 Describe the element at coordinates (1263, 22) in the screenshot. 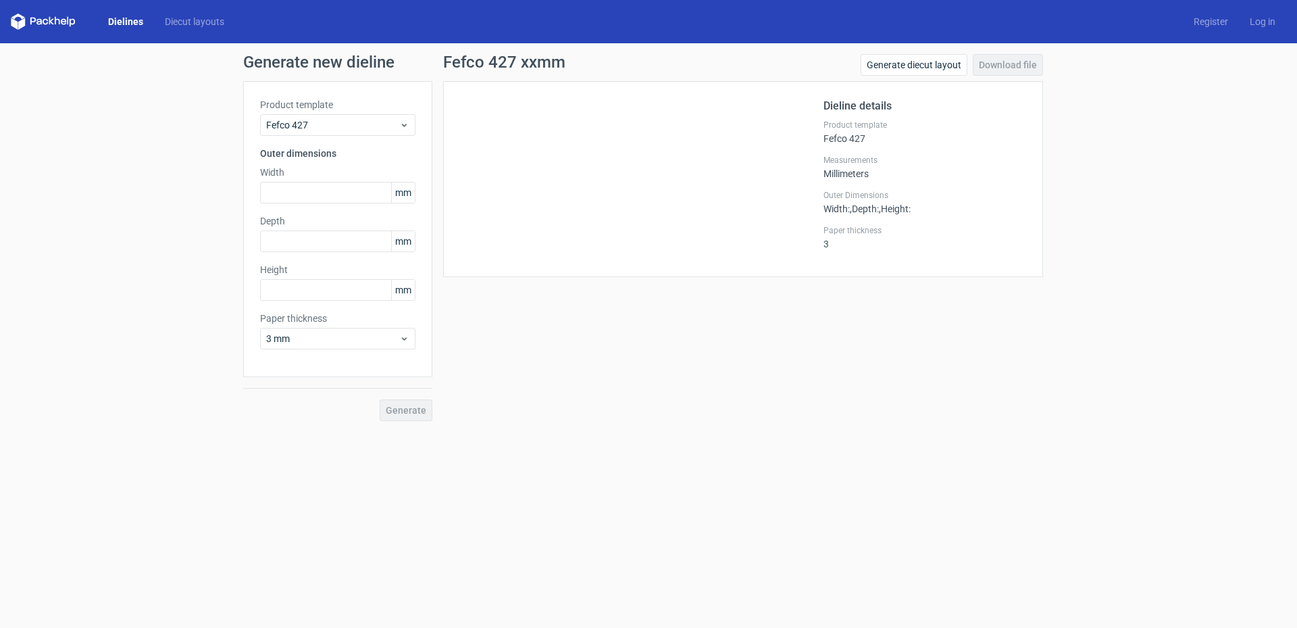

I see `a: Log in` at that location.